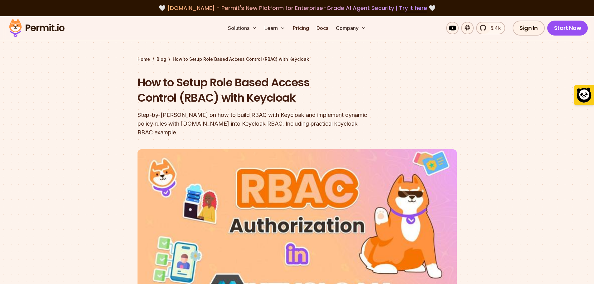 The image size is (594, 284). What do you see at coordinates (528, 28) in the screenshot?
I see `a: Sign In` at bounding box center [528, 28].